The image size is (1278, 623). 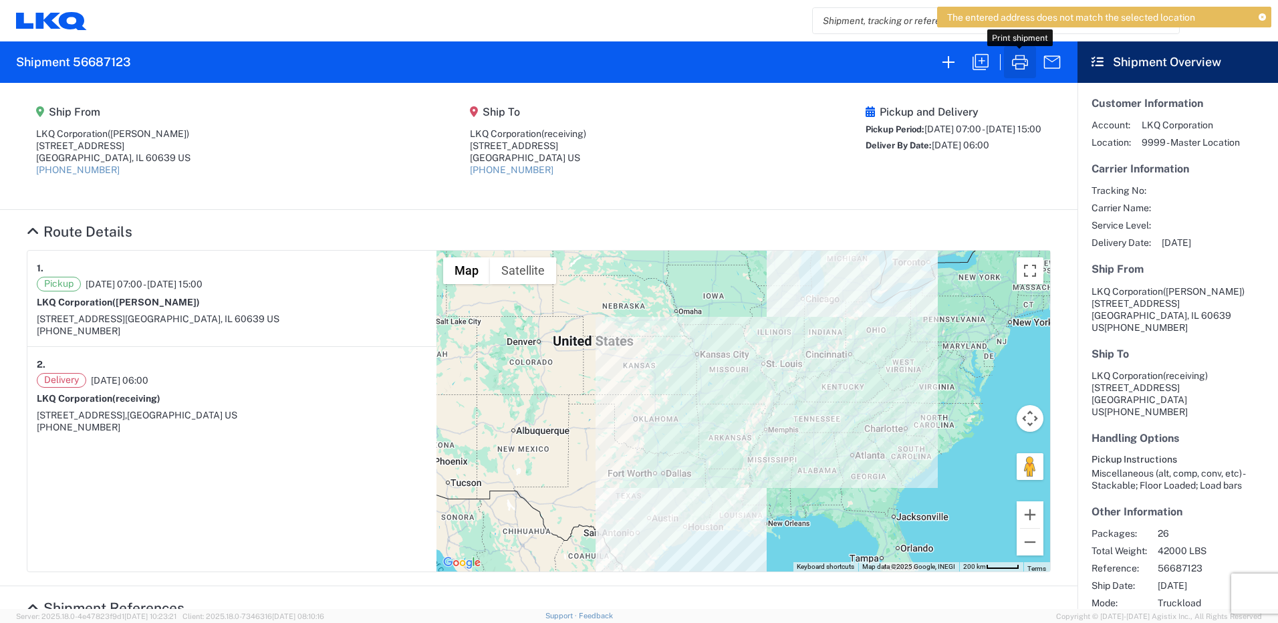 I want to click on button: Drag Pegman onto the map to open Street View, so click(x=1030, y=466).